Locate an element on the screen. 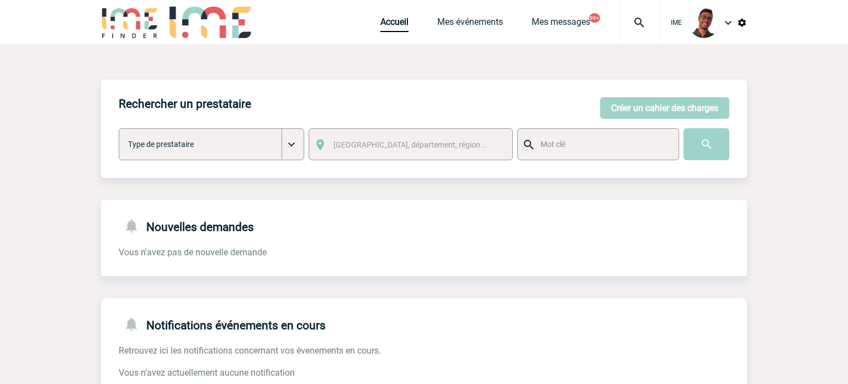 The height and width of the screenshot is (384, 848). h4: Nouvelles demandes is located at coordinates (186, 225).